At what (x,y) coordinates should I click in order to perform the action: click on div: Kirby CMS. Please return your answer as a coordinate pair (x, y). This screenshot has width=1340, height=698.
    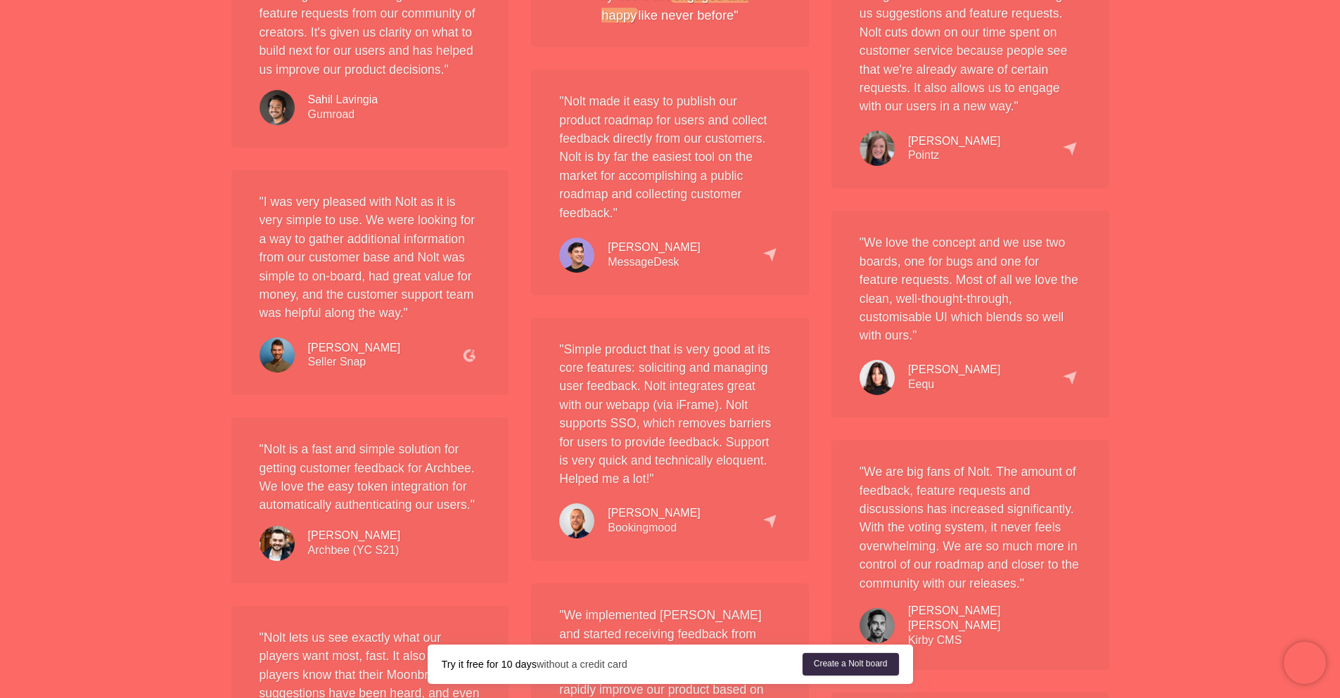
    Looking at the image, I should click on (995, 626).